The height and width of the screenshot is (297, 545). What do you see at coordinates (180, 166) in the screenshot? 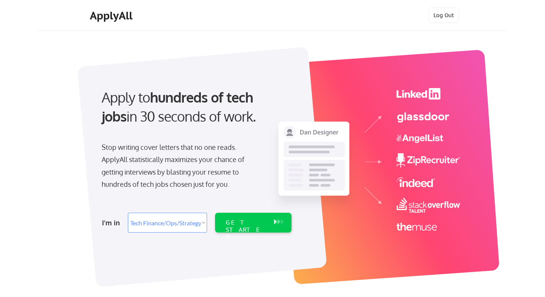
I see `div: Stop writing cover letters that no one reads. ApplyAll statistically maximizes your chance of get...` at bounding box center [180, 166].